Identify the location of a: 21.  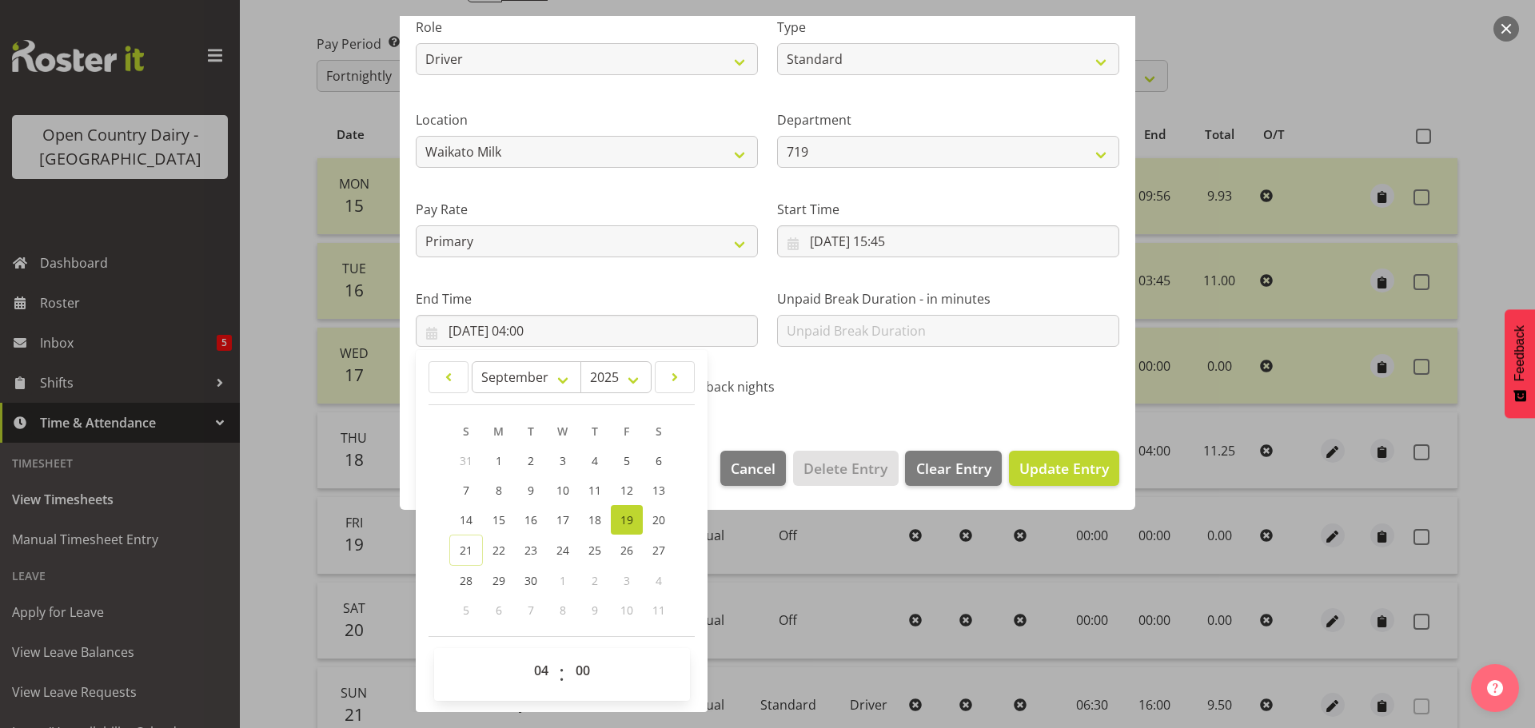
(466, 550).